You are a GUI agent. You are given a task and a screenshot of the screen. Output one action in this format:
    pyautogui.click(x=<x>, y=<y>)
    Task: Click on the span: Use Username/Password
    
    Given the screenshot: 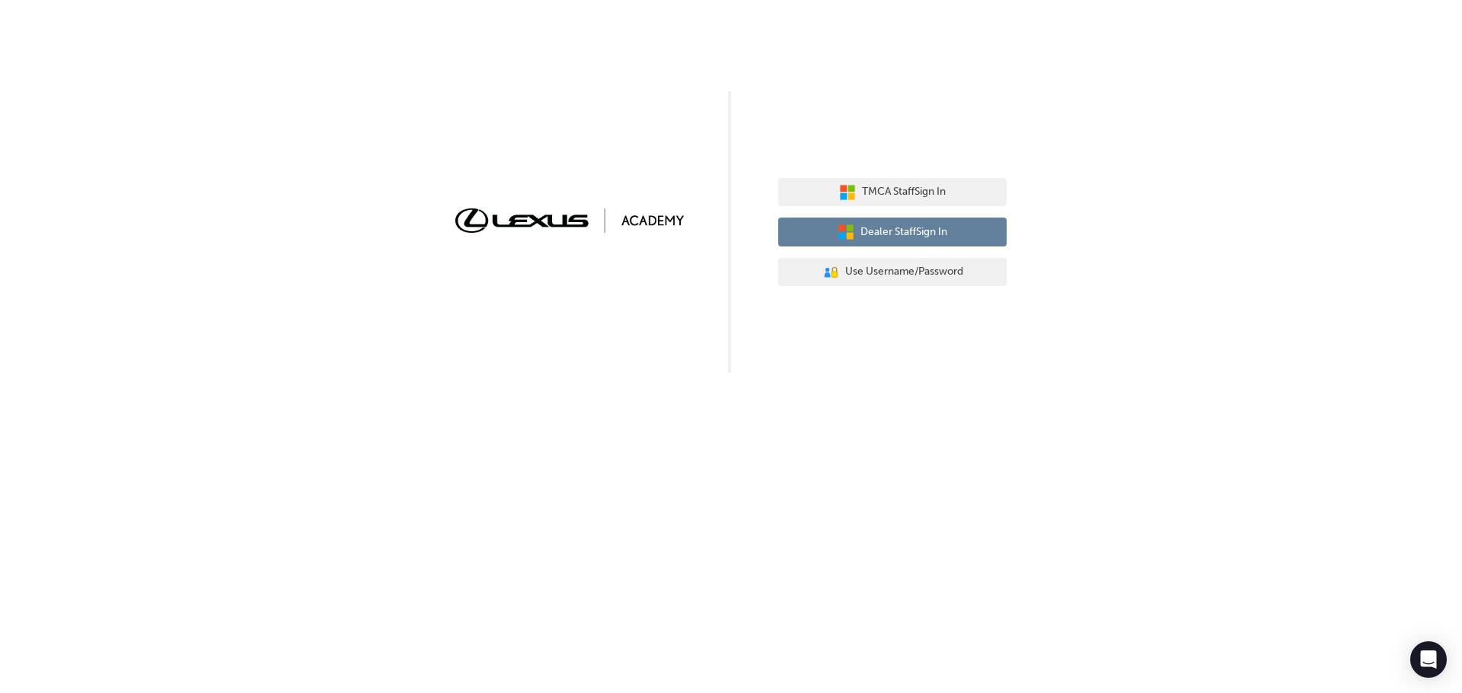 What is the action you would take?
    pyautogui.click(x=904, y=272)
    